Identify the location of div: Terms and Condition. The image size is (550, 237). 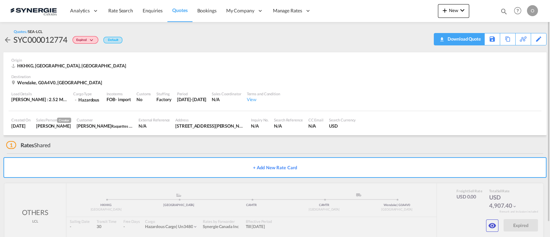
(263, 93).